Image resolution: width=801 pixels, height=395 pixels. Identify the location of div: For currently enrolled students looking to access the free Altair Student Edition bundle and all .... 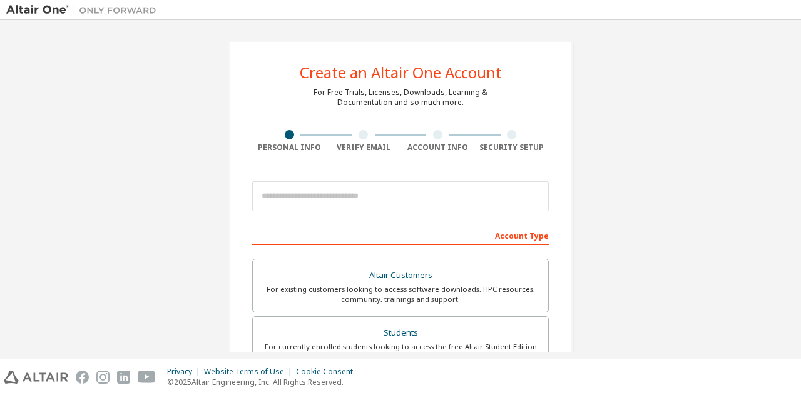
(400, 352).